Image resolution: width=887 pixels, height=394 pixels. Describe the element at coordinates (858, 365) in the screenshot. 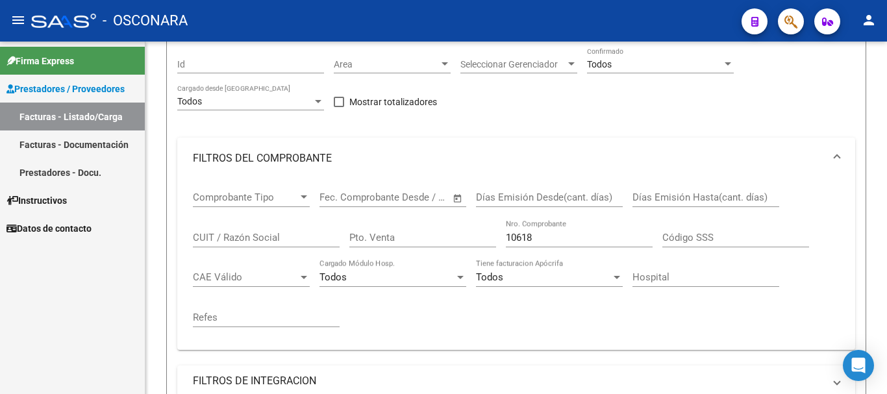

I see `div: Open Intercom Messenger` at that location.